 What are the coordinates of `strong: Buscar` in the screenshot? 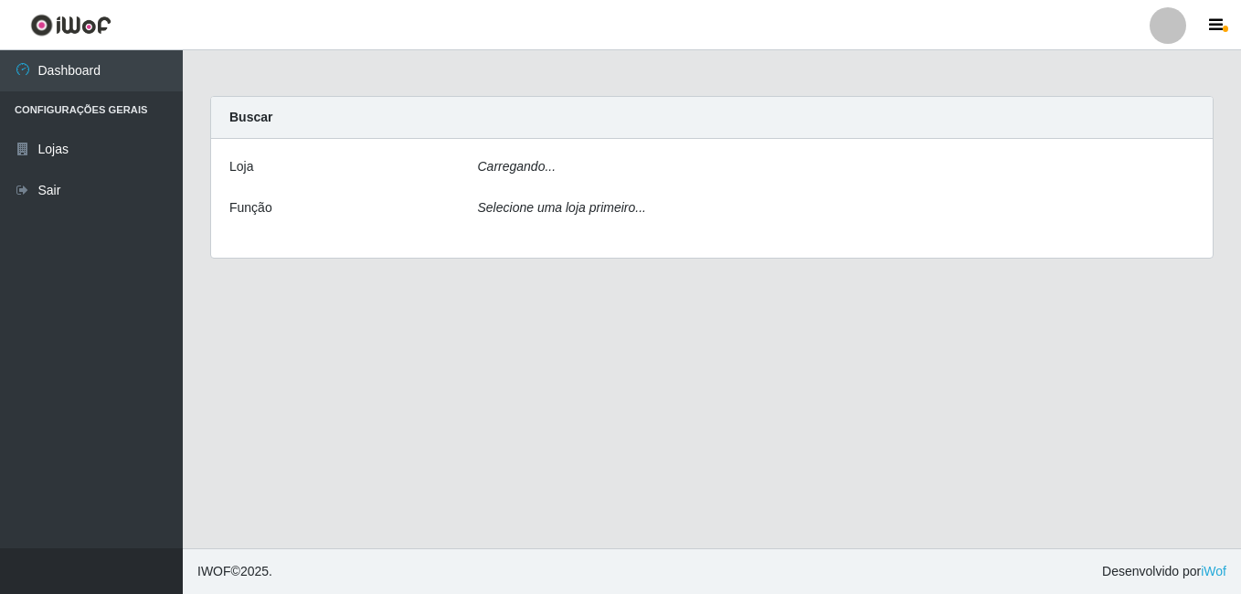 It's located at (250, 117).